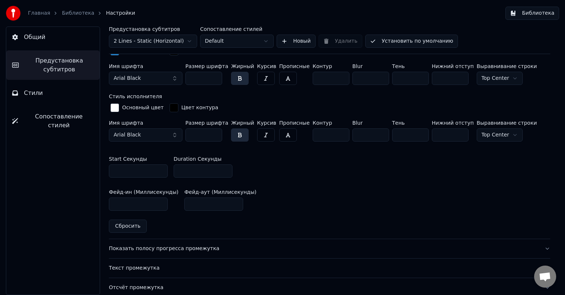 The height and width of the screenshot is (295, 565). What do you see at coordinates (135, 96) in the screenshot?
I see `label: Стиль исполнителя` at bounding box center [135, 96].